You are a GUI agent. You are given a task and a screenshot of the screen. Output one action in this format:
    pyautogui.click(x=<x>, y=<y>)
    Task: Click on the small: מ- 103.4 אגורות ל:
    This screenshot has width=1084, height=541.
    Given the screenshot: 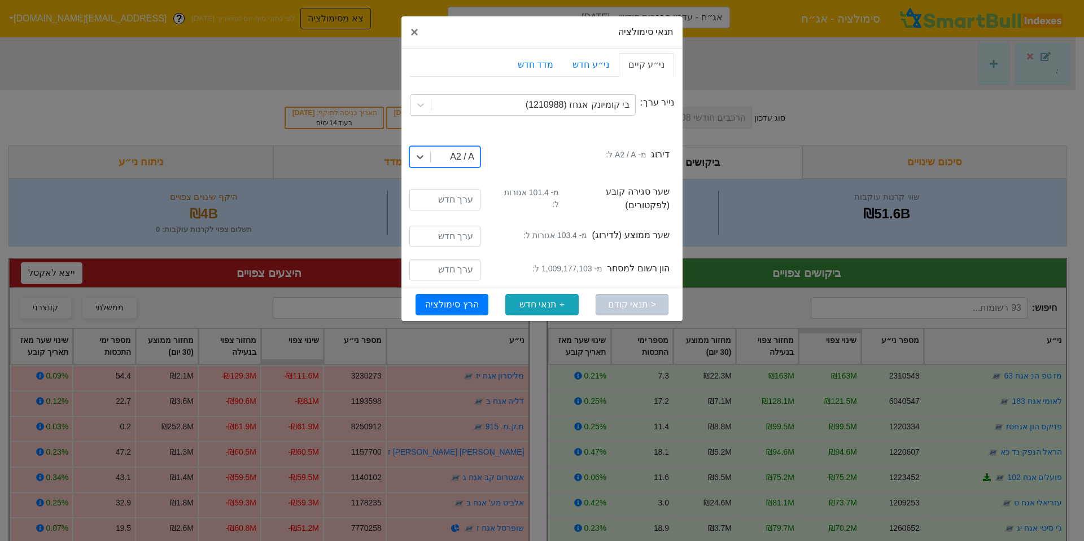 What is the action you would take?
    pyautogui.click(x=555, y=235)
    